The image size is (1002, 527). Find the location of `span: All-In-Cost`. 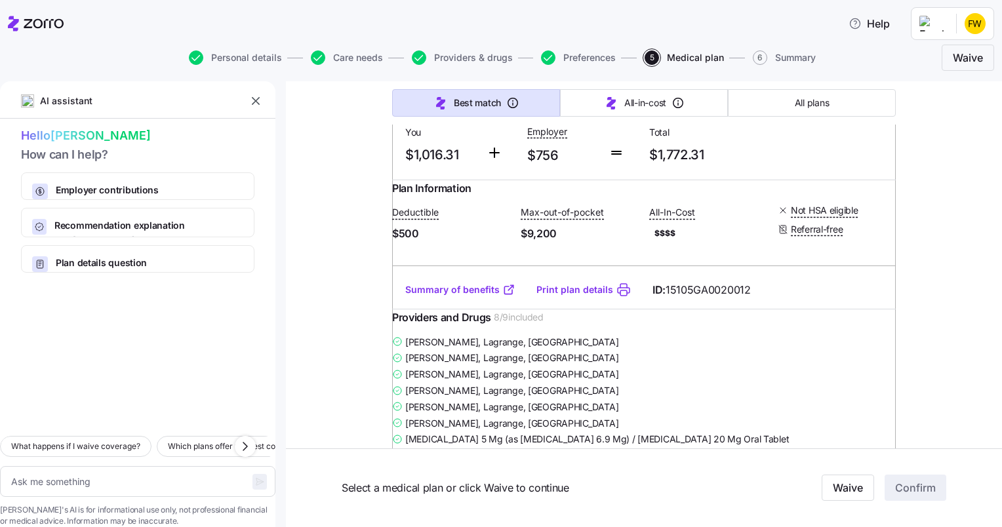

span: All-In-Cost is located at coordinates (672, 213).